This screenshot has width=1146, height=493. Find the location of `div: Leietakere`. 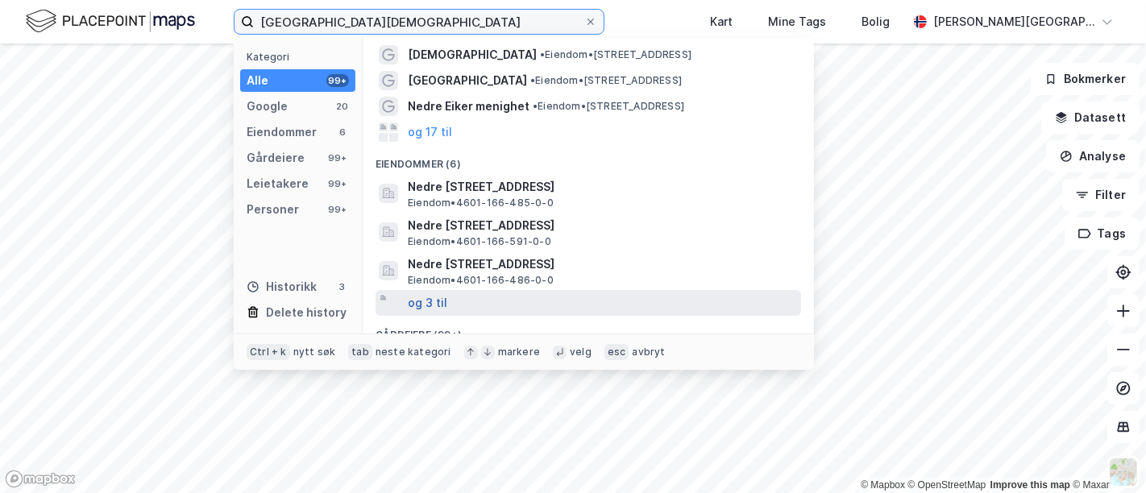

div: Leietakere is located at coordinates (277, 184).